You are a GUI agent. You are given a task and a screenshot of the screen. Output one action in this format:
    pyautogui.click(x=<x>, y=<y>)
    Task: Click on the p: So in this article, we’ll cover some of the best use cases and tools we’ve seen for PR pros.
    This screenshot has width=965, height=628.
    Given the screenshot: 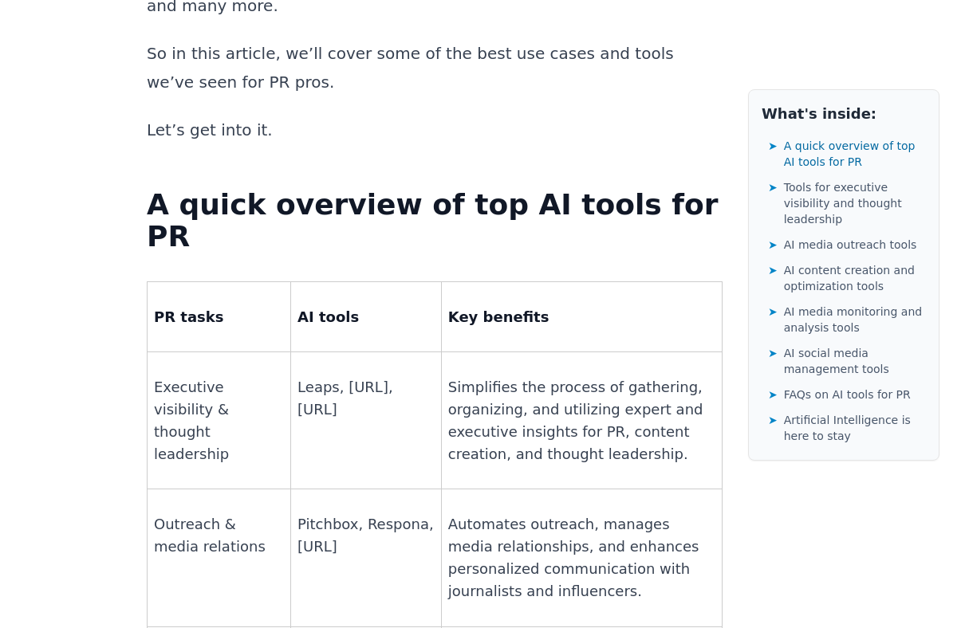 What is the action you would take?
    pyautogui.click(x=435, y=68)
    